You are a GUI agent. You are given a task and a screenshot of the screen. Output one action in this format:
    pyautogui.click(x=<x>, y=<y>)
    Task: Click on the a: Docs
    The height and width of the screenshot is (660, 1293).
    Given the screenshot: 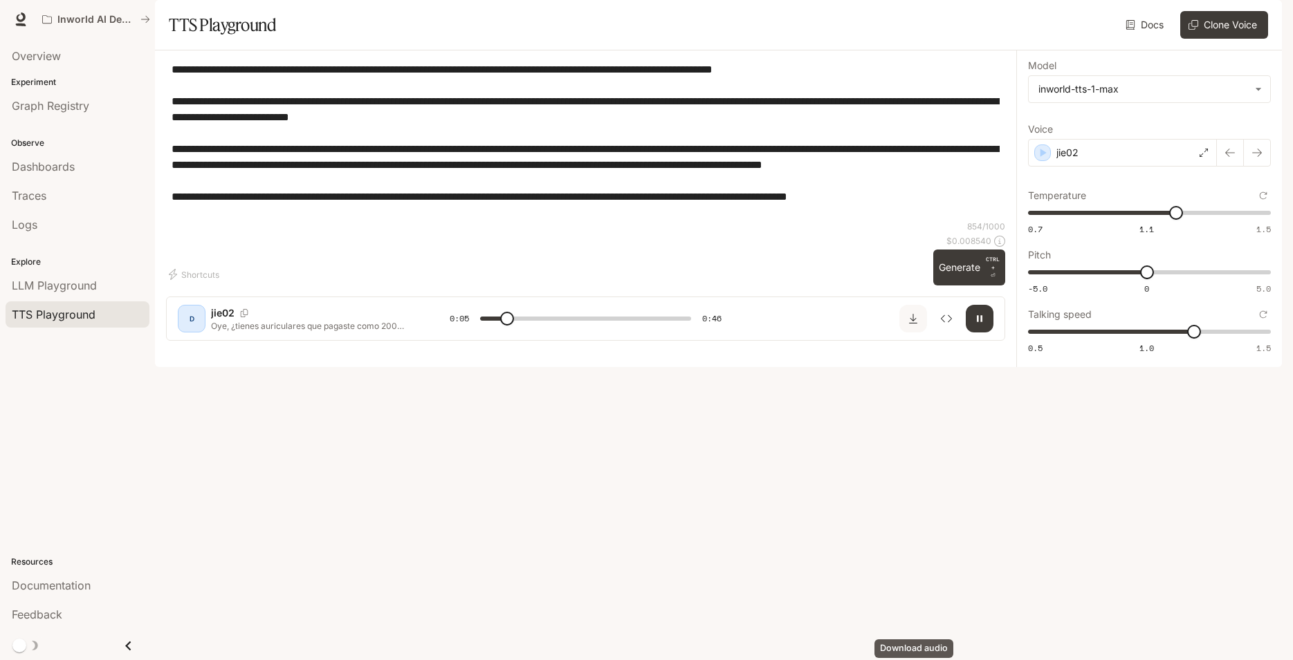 What is the action you would take?
    pyautogui.click(x=1145, y=25)
    